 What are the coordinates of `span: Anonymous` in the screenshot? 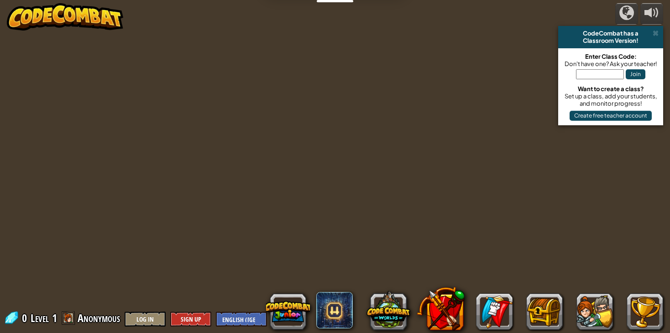 It's located at (99, 318).